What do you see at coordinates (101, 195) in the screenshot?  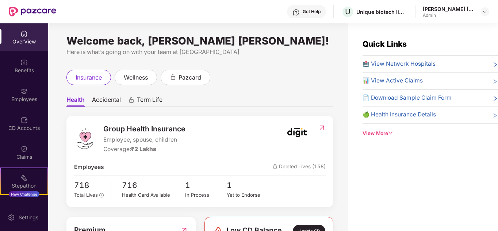 I see `span: info-circle` at bounding box center [101, 195].